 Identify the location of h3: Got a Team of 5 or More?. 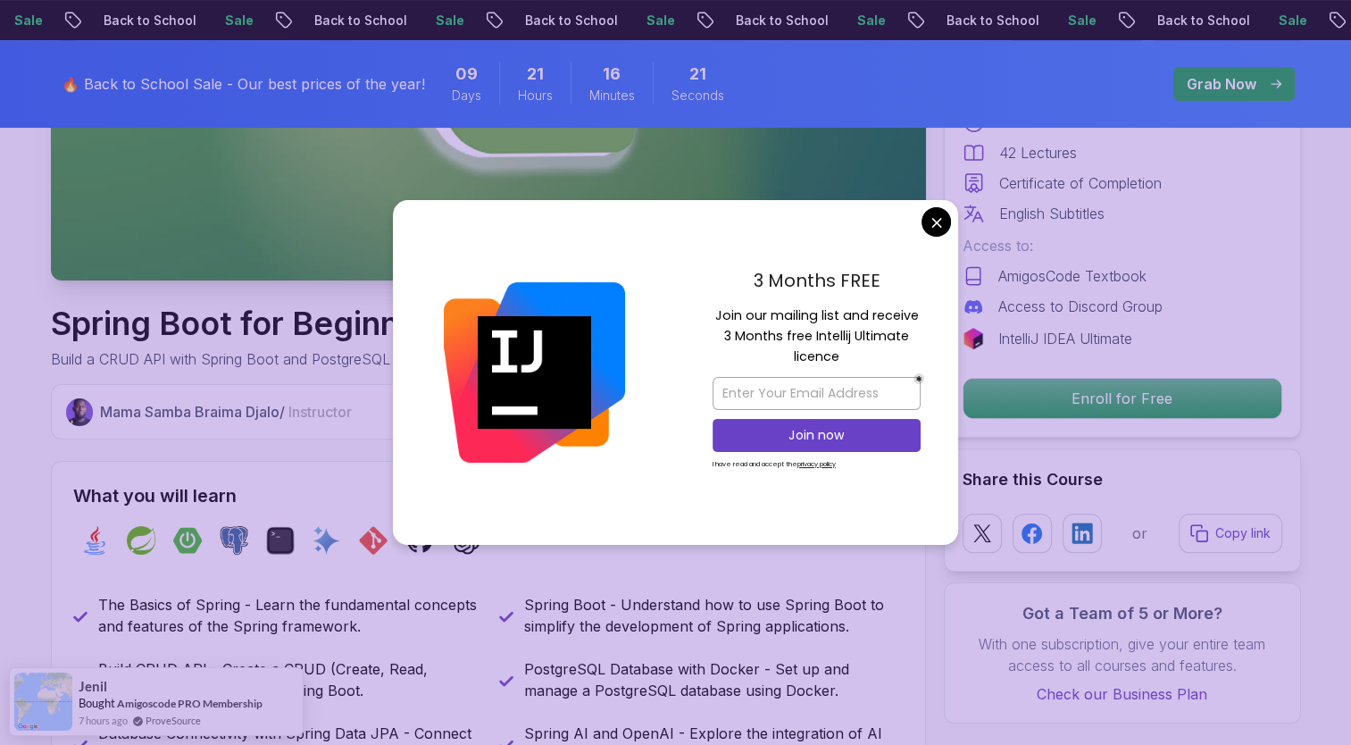
(1122, 613).